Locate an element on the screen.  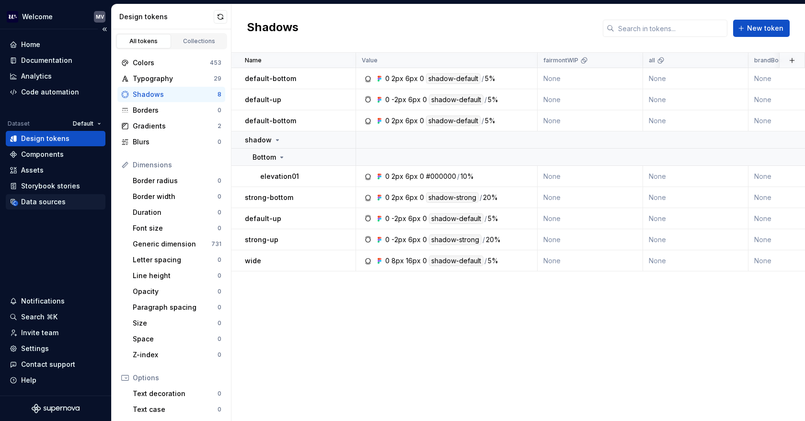
div: MV is located at coordinates (100, 17).